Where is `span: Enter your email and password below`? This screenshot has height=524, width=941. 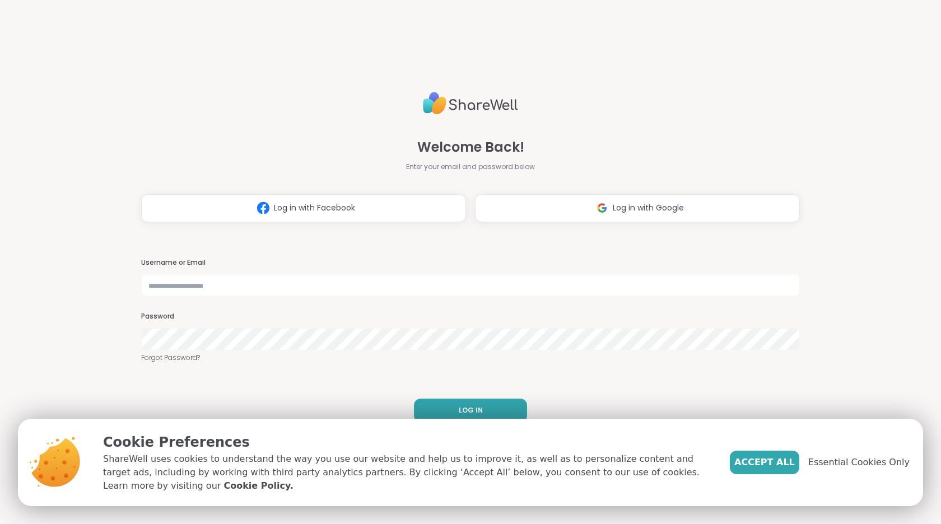 span: Enter your email and password below is located at coordinates (470, 167).